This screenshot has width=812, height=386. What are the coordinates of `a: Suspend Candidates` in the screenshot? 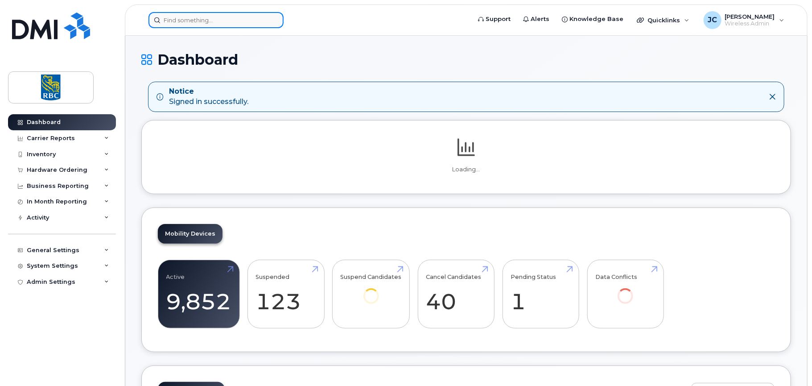 It's located at (371, 290).